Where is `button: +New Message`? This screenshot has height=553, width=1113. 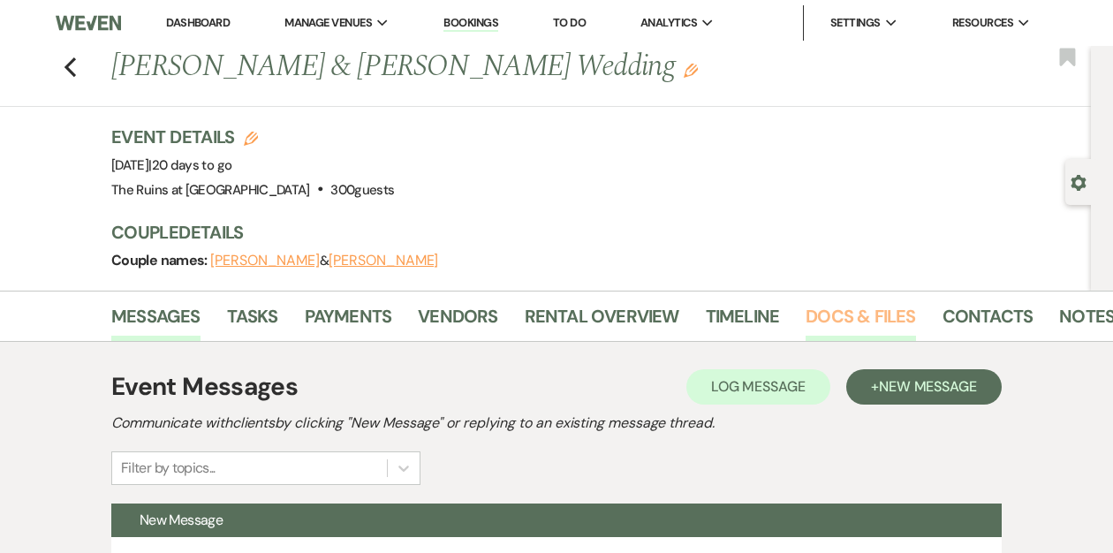 button: +New Message is located at coordinates (924, 387).